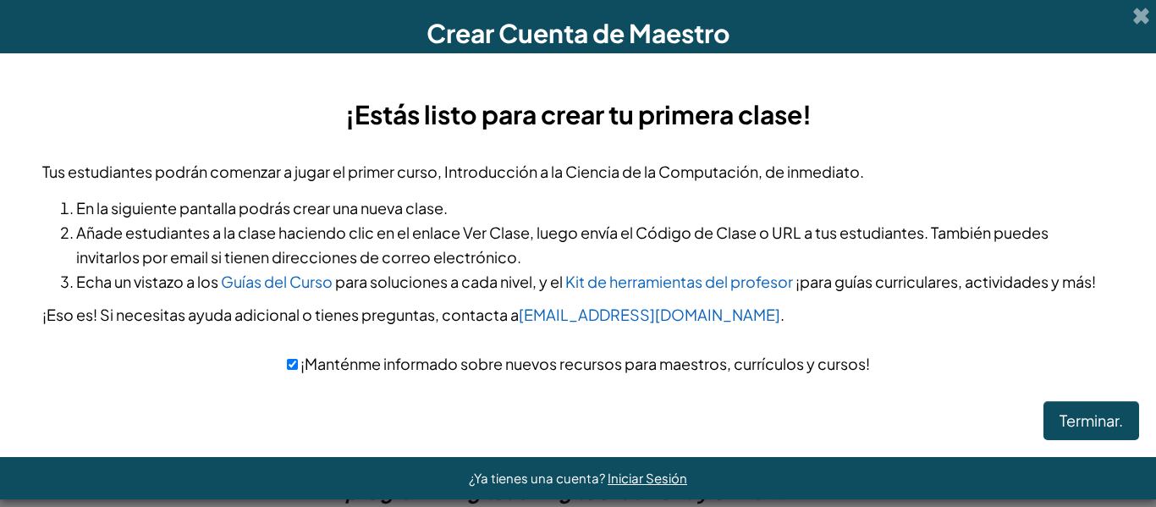  What do you see at coordinates (595, 207) in the screenshot?
I see `li: En la siguiente pantalla podrás crear una nueva clase.` at bounding box center [595, 207].